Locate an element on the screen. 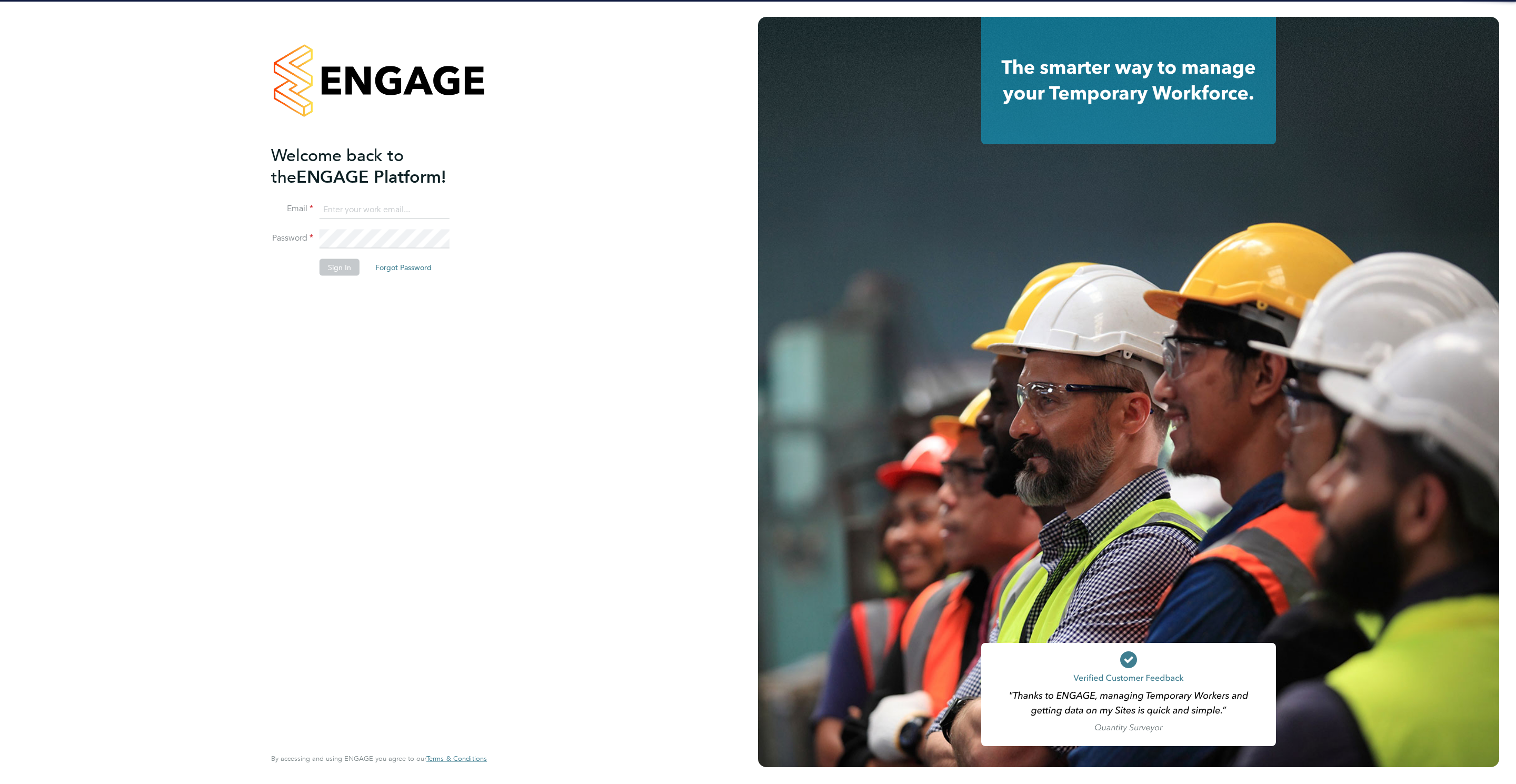 The width and height of the screenshot is (1516, 784). span: Terms & Conditions is located at coordinates (456, 758).